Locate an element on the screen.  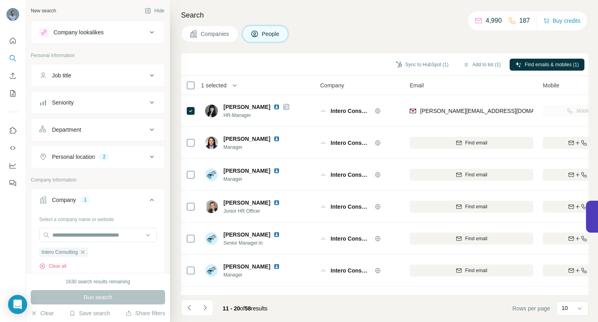
div: 1630 search results remaining is located at coordinates (98, 282).